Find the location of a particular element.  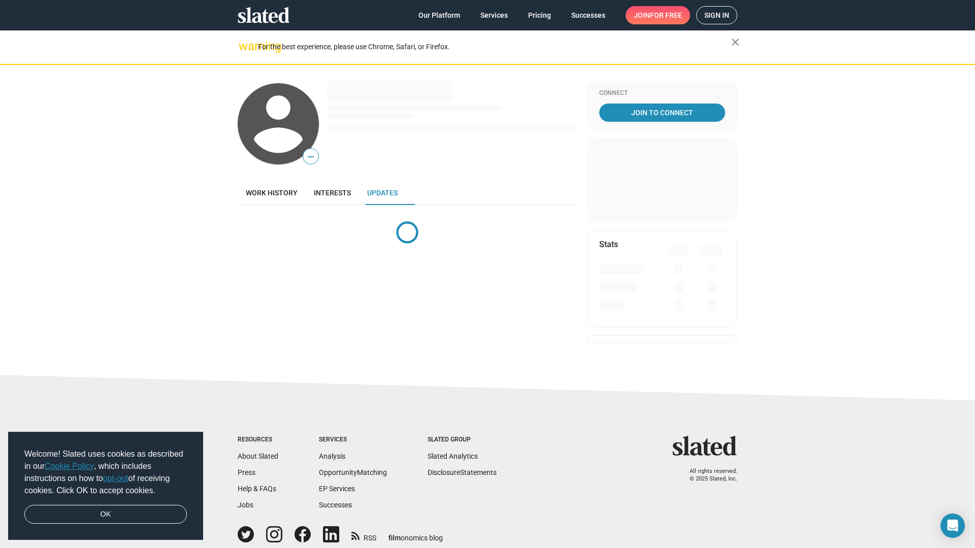

div: For the best experience, please use Chrome, Safari, or Firefox. is located at coordinates (495, 47).